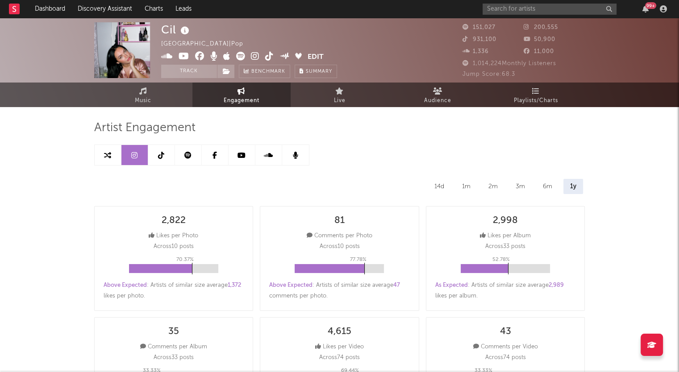 The width and height of the screenshot is (679, 372). Describe the element at coordinates (358, 260) in the screenshot. I see `p: 77.78 %` at that location.